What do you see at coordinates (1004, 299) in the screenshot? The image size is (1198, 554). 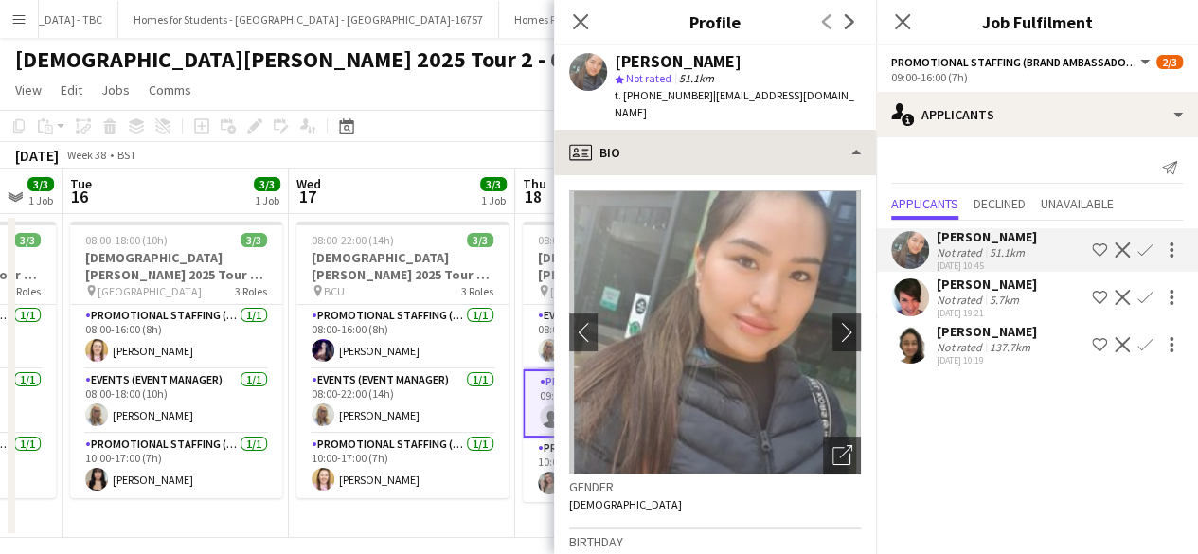 I see `div: 5.7km` at bounding box center [1004, 299].